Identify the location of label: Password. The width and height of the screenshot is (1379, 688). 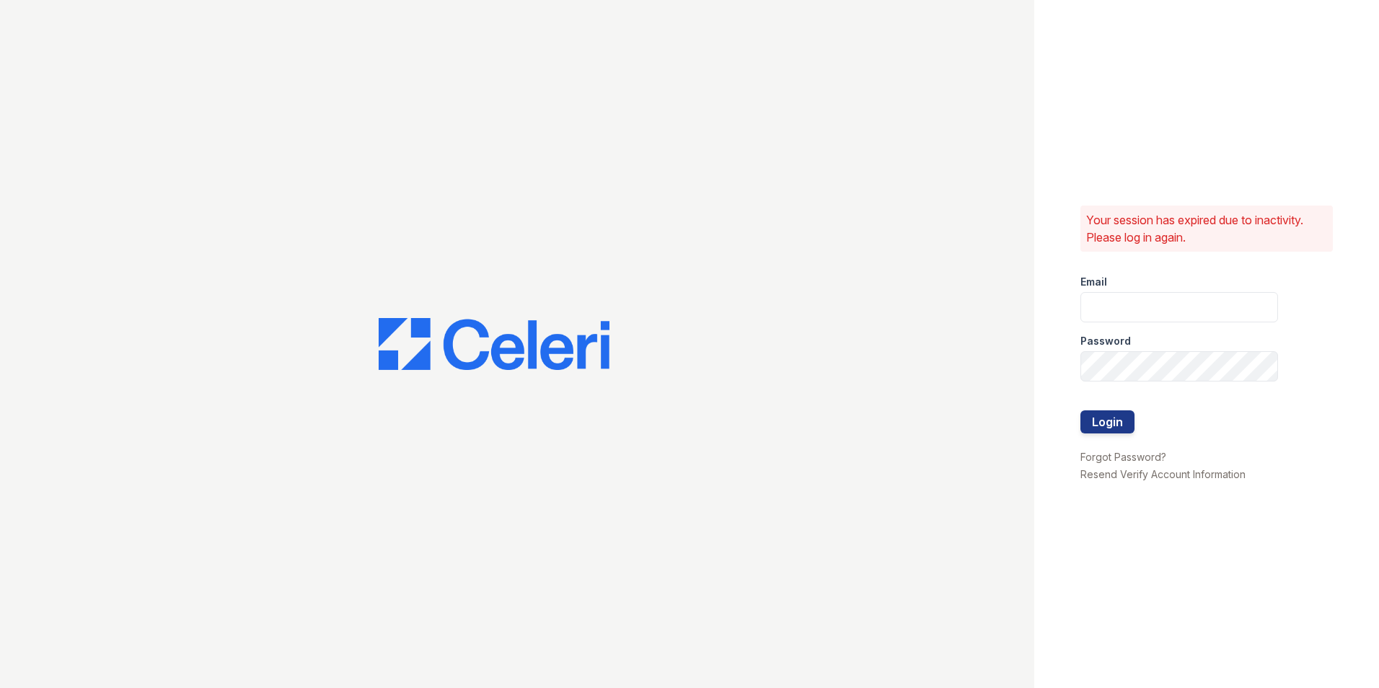
(1105, 341).